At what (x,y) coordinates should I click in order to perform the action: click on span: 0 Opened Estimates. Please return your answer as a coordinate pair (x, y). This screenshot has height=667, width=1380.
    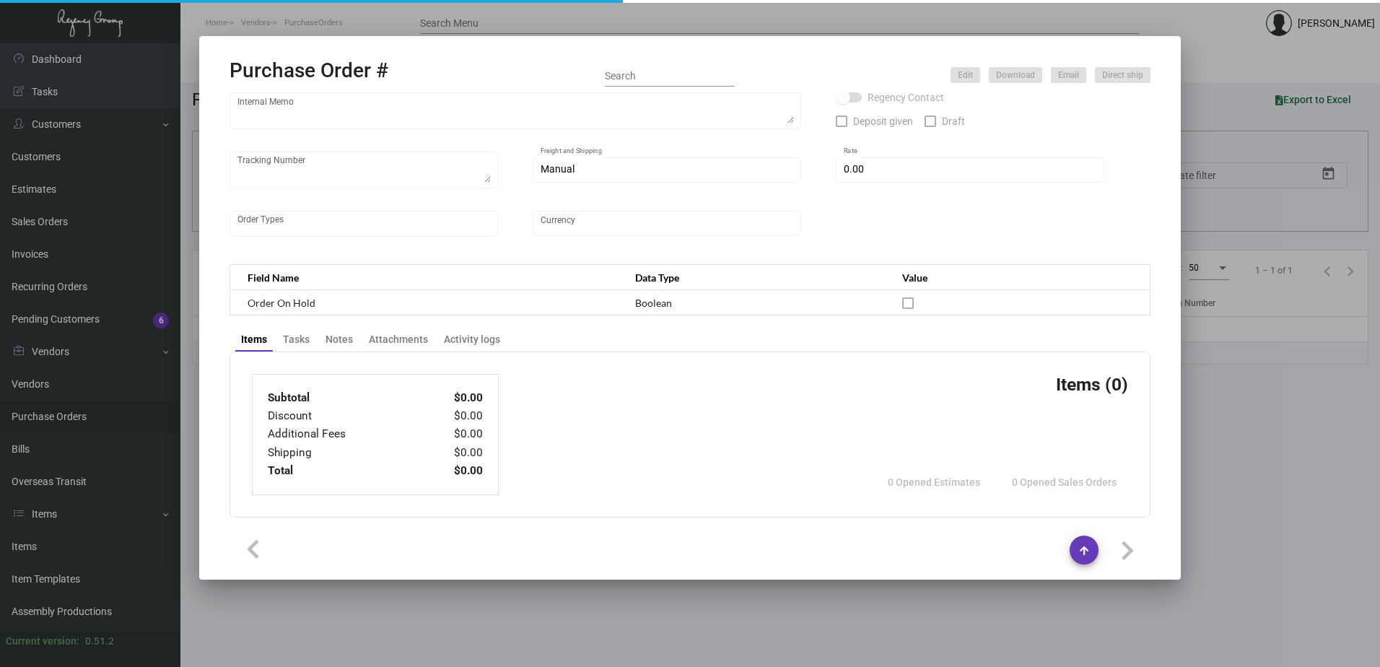
    Looking at the image, I should click on (934, 482).